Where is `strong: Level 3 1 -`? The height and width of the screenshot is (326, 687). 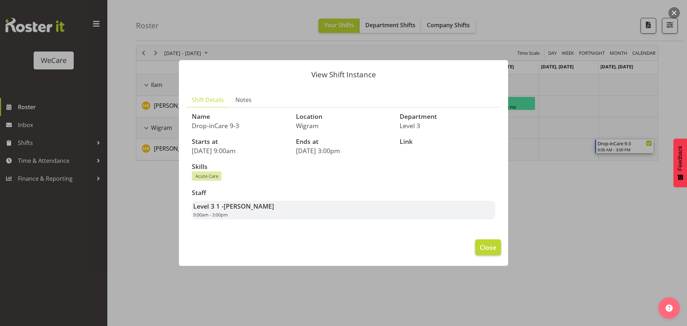
strong: Level 3 1 - is located at coordinates (234, 206).